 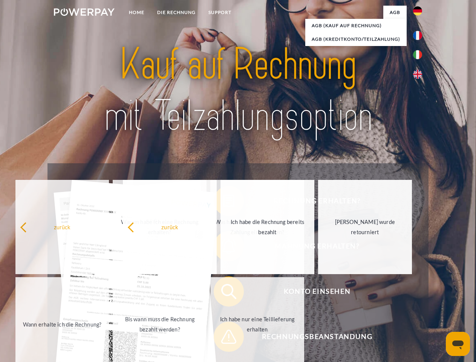 What do you see at coordinates (238, 90) in the screenshot?
I see `img: title-powerpay_de.svg` at bounding box center [238, 90].